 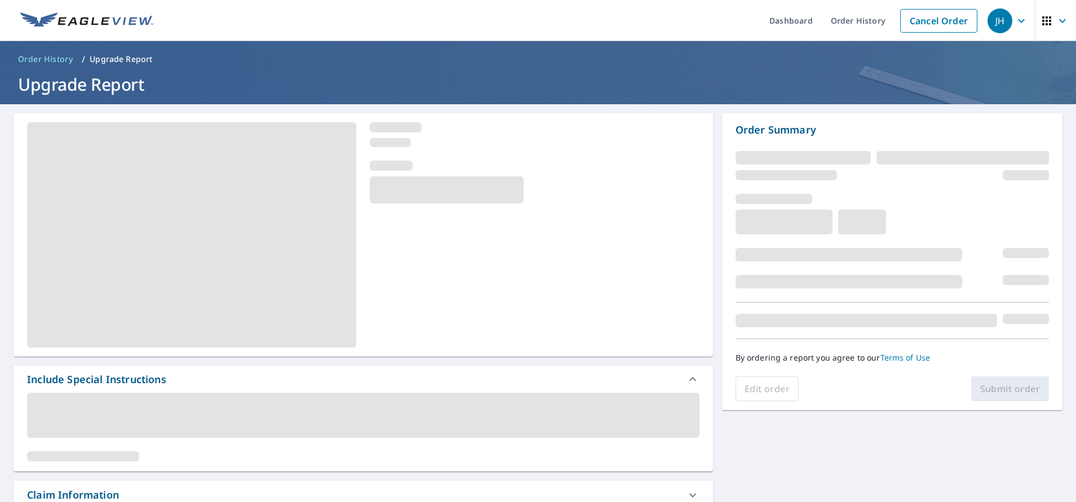 What do you see at coordinates (1000, 21) in the screenshot?
I see `div: JH` at bounding box center [1000, 21].